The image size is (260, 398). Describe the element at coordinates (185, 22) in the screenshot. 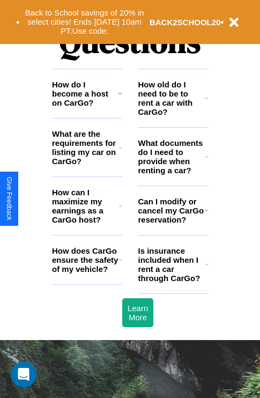

I see `b: BACK2SCHOOL20` at that location.